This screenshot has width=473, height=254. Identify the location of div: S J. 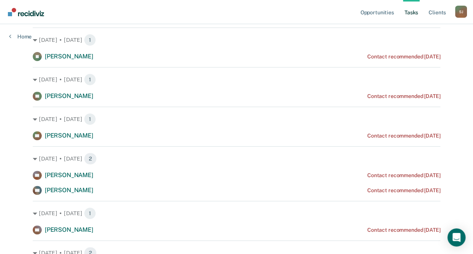
(461, 12).